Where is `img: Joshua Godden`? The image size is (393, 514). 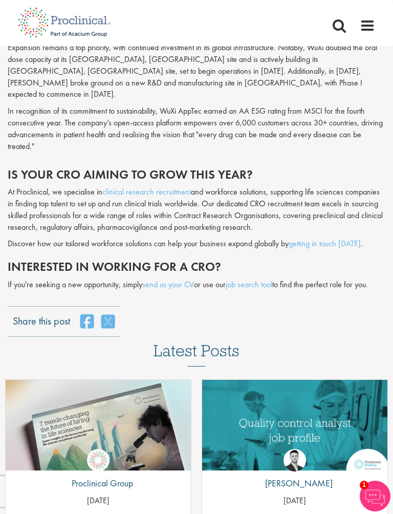
img: Joshua Godden is located at coordinates (295, 460).